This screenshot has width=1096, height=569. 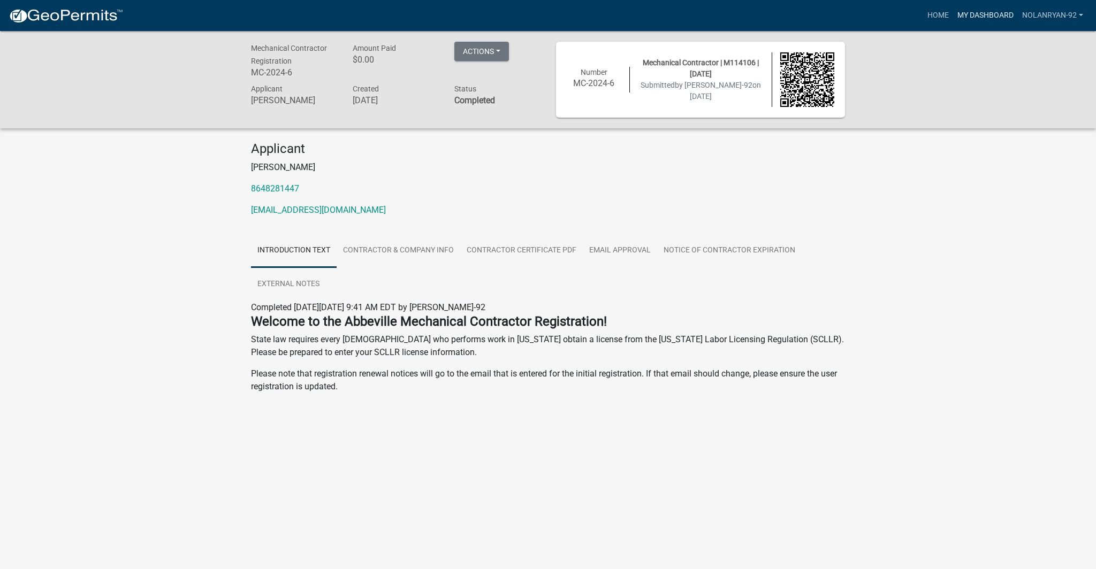 I want to click on h4: Applicant, so click(x=548, y=149).